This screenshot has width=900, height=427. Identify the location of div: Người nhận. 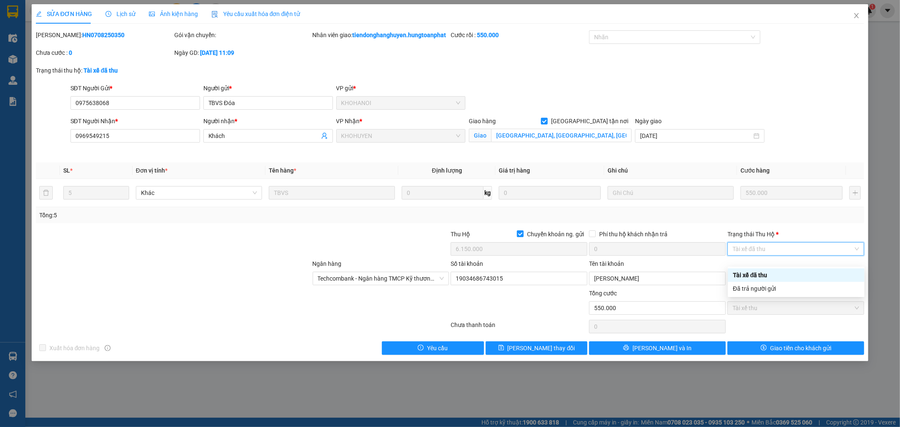
(268, 121).